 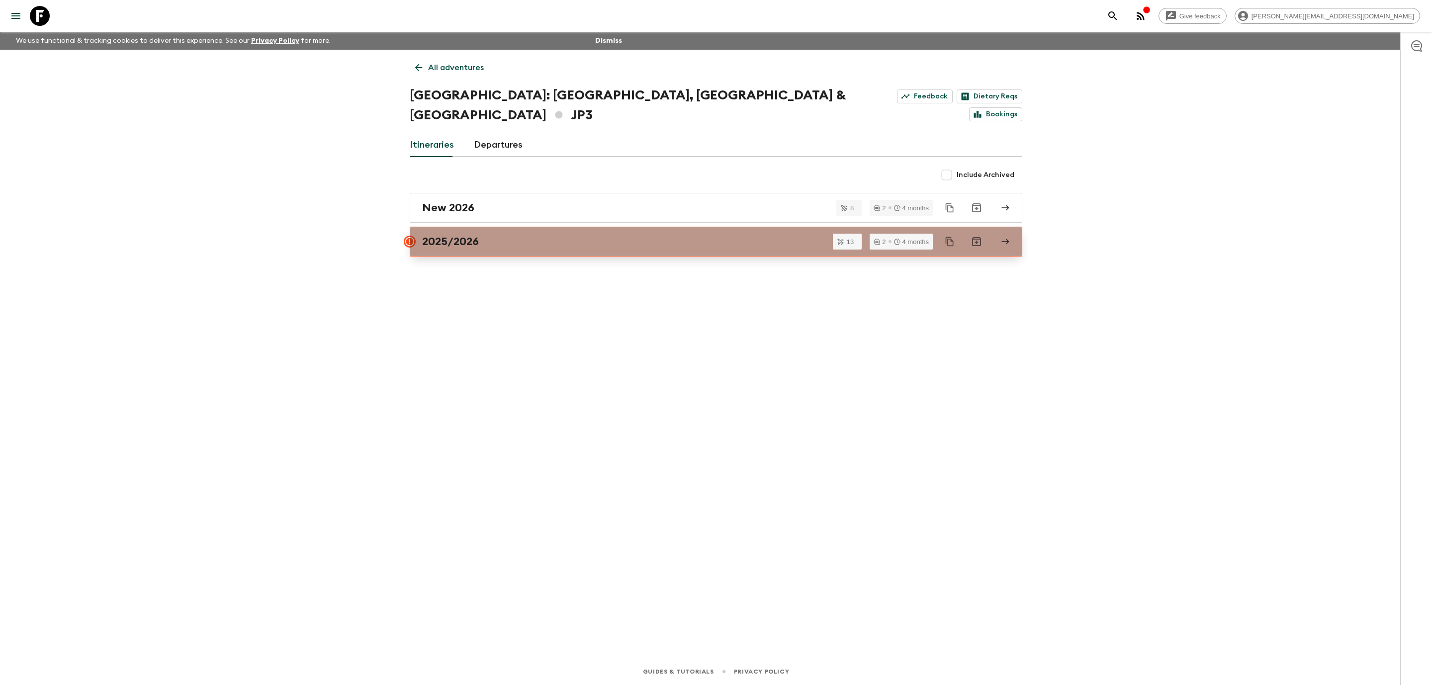 What do you see at coordinates (608, 41) in the screenshot?
I see `button: Dismiss` at bounding box center [608, 41].